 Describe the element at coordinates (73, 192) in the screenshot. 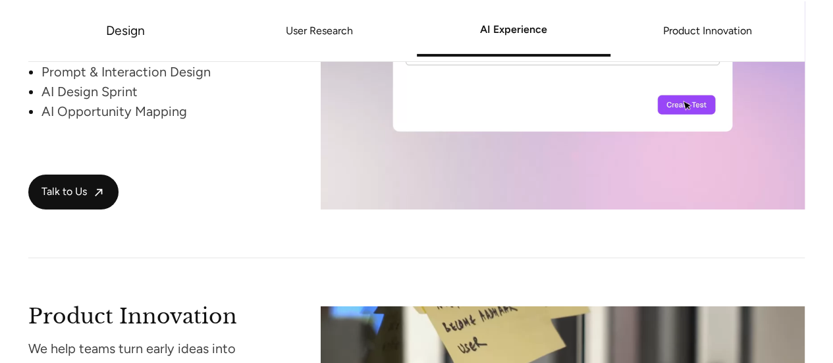

I see `a: Talk to Us` at that location.